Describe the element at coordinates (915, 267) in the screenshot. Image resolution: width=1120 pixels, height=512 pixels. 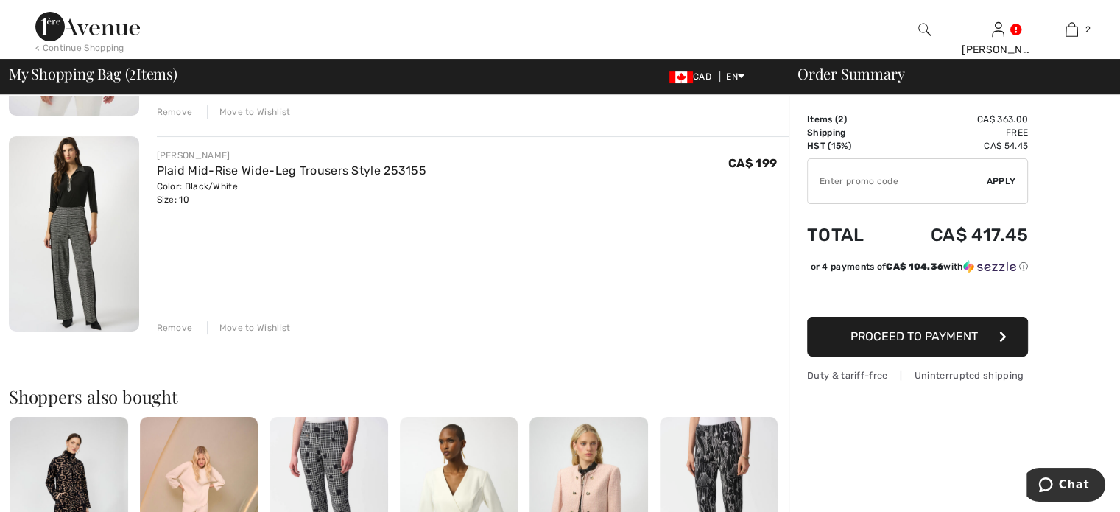
I see `span: CA$ 104.36` at that location.